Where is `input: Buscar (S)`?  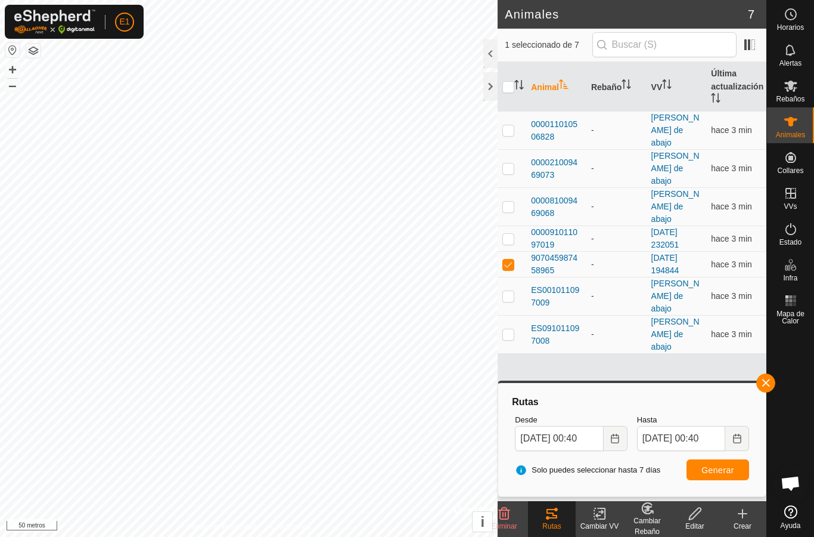 input: Buscar (S) is located at coordinates (665, 45).